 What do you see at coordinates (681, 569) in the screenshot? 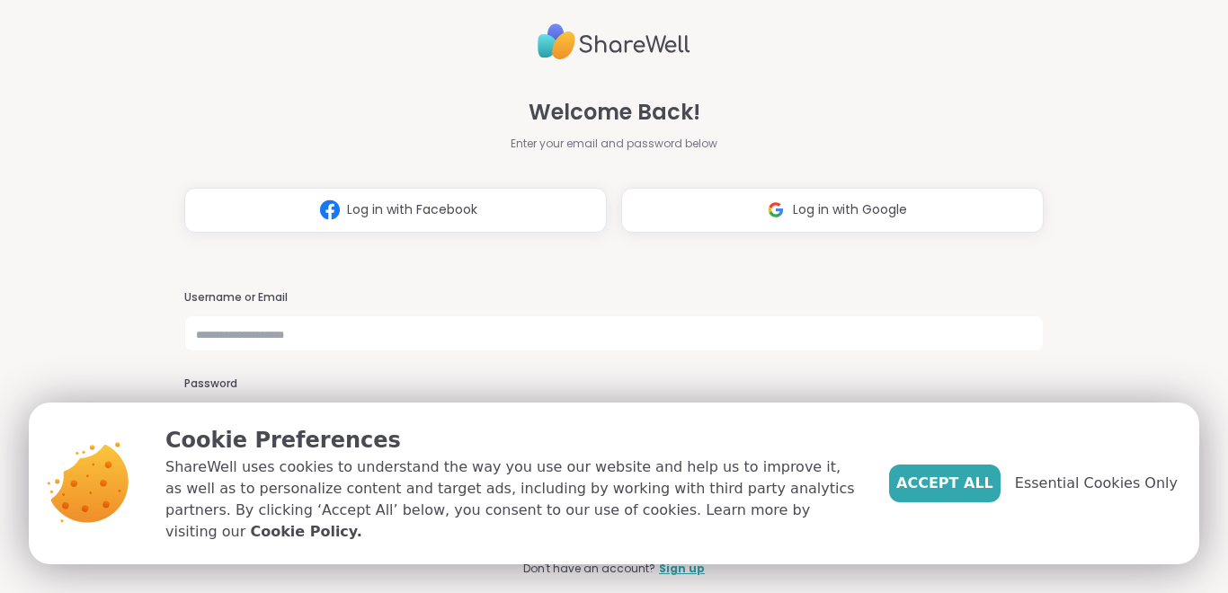
I see `a: Sign up` at bounding box center [681, 569].